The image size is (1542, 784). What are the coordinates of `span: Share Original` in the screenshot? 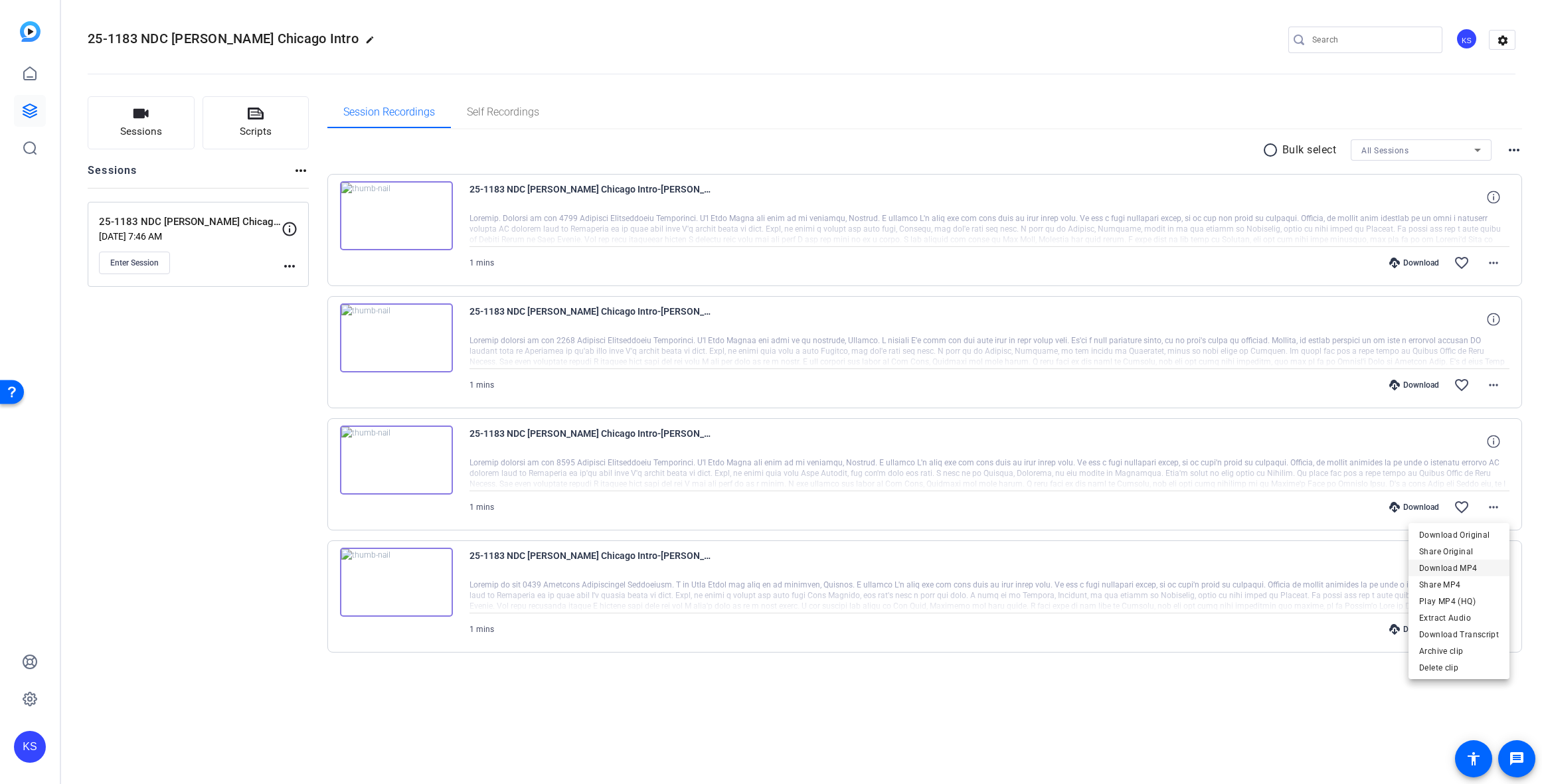 It's located at (1459, 552).